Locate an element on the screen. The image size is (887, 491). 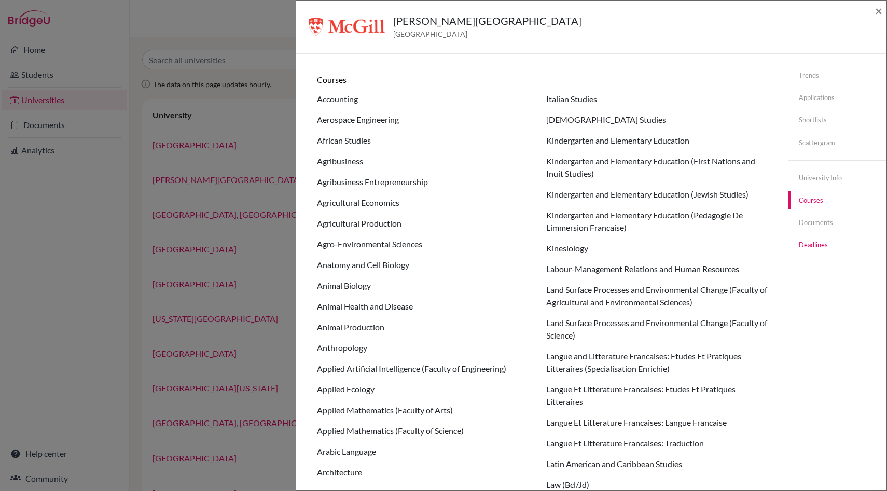
a: Courses is located at coordinates (837, 200).